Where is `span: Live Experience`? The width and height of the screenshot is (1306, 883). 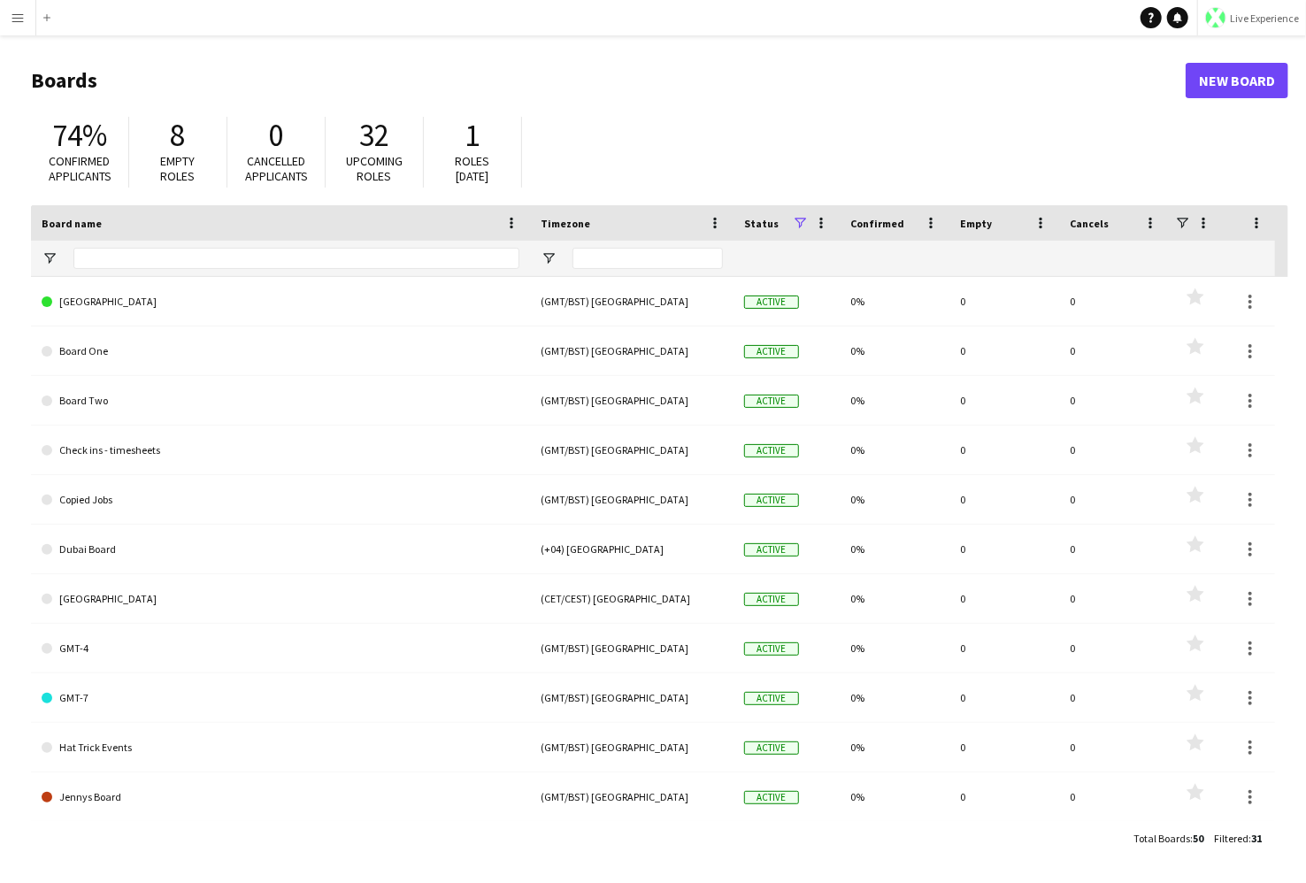
span: Live Experience is located at coordinates (1265, 18).